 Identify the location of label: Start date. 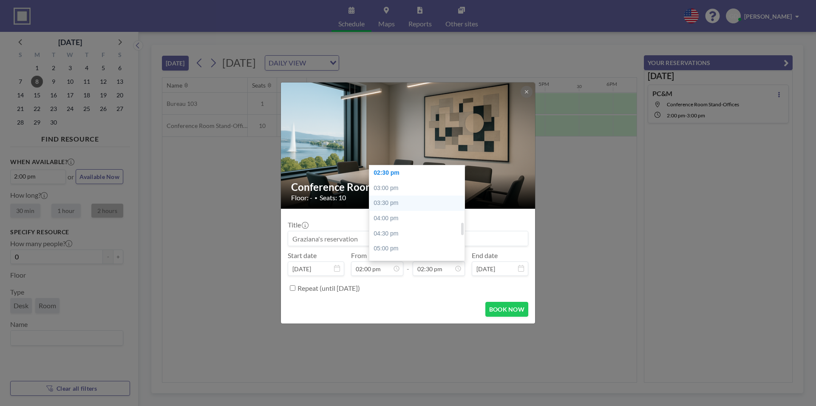
(302, 255).